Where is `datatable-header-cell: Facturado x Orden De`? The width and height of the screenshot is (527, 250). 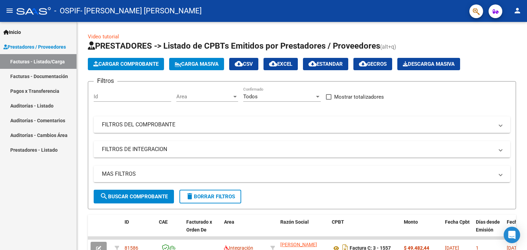 datatable-header-cell: Facturado x Orden De is located at coordinates (202, 230).